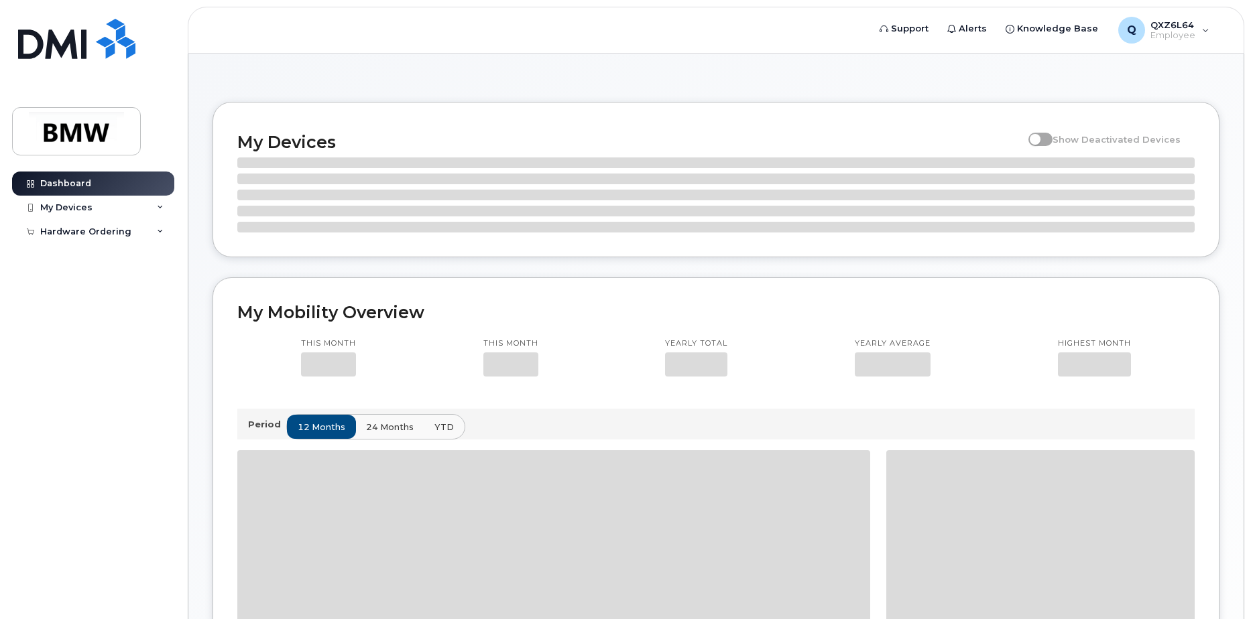 The width and height of the screenshot is (1251, 619). I want to click on p: Yearly total, so click(696, 344).